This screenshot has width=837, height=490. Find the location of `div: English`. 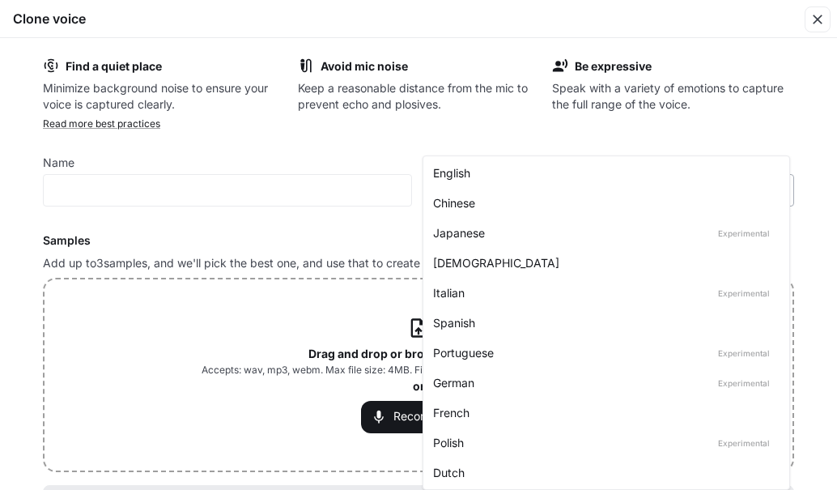

div: English is located at coordinates (603, 172).